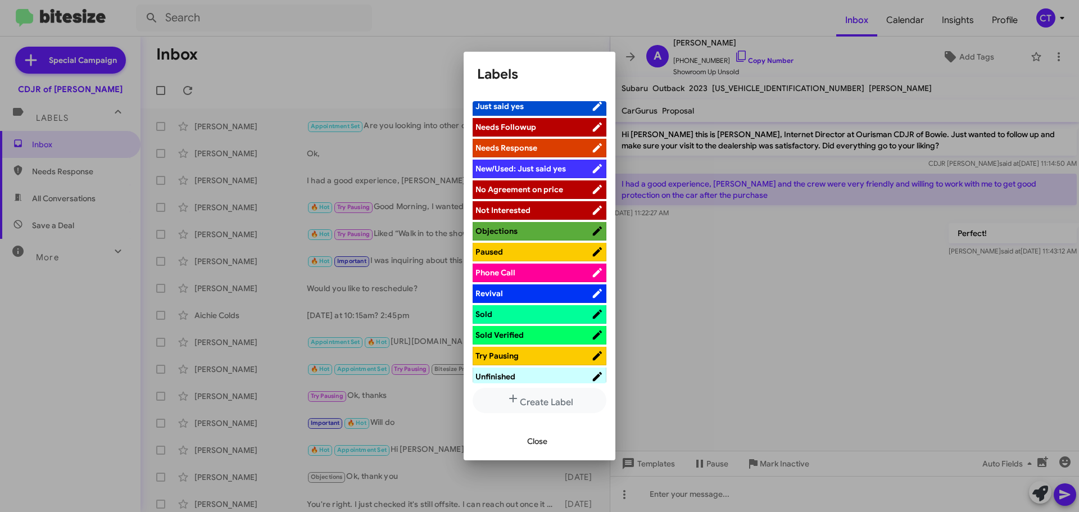 Image resolution: width=1079 pixels, height=512 pixels. I want to click on button: Close, so click(537, 441).